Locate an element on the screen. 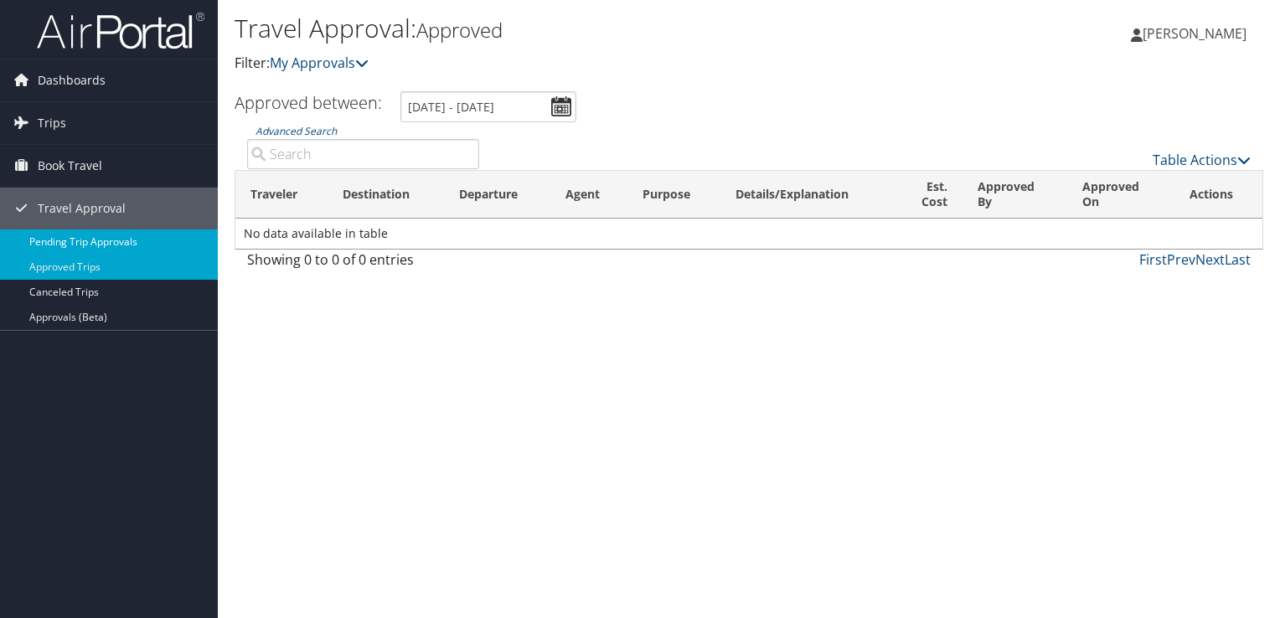 This screenshot has width=1280, height=618. a: First is located at coordinates (1153, 260).